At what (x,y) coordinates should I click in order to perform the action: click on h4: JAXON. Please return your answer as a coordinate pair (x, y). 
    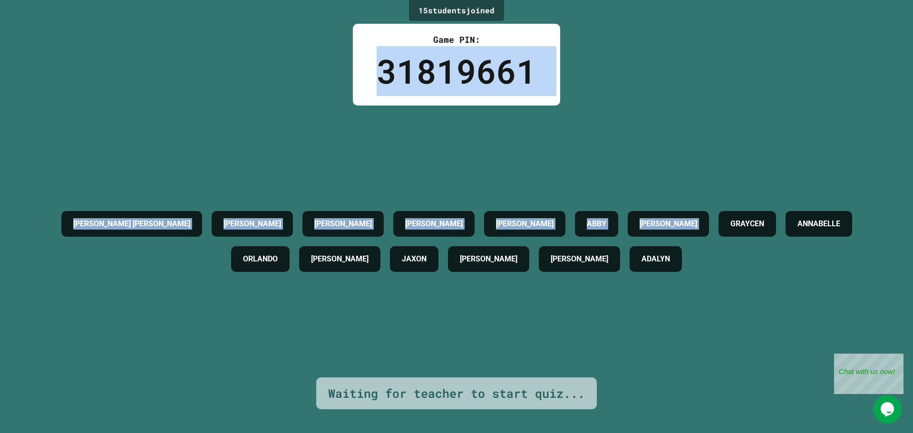
    Looking at the image, I should click on (414, 259).